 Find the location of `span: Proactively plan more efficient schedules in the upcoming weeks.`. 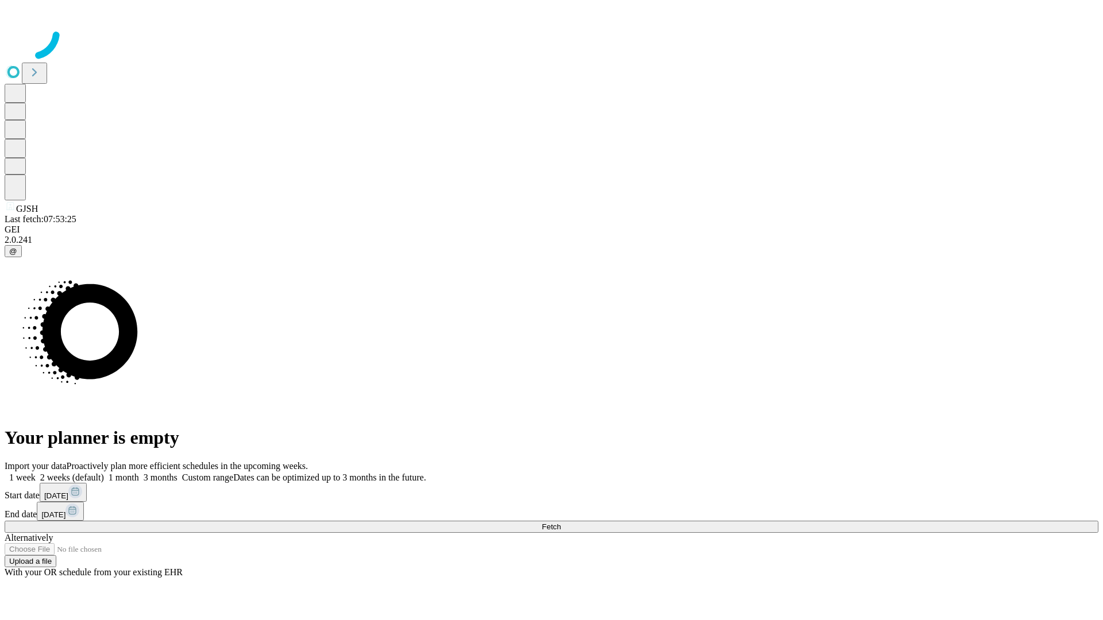

span: Proactively plan more efficient schedules in the upcoming weeks. is located at coordinates (187, 466).